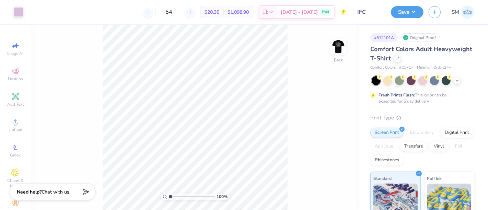  What do you see at coordinates (467, 12) in the screenshot?
I see `img: Shruthi Mohan` at bounding box center [467, 12].